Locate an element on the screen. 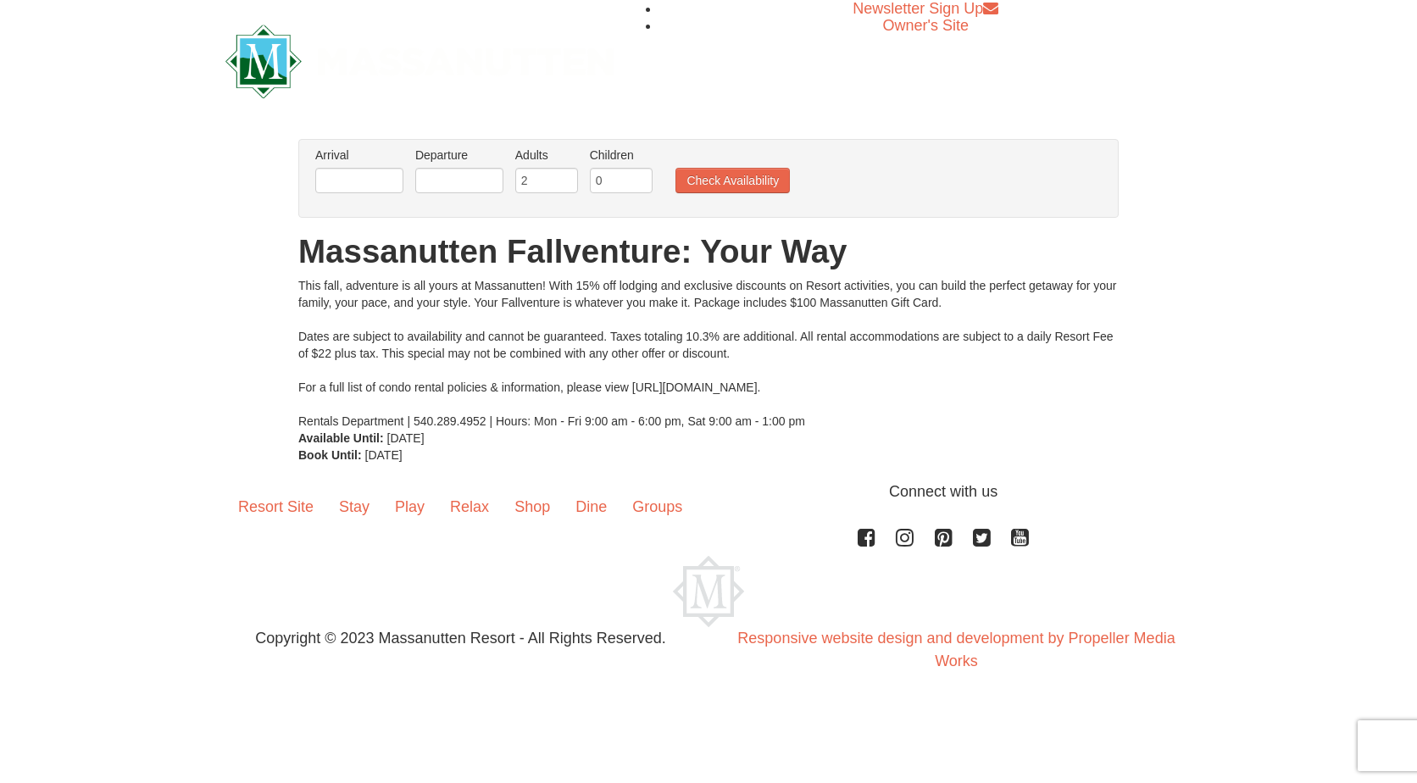 This screenshot has width=1417, height=783. a: Dine is located at coordinates (591, 507).